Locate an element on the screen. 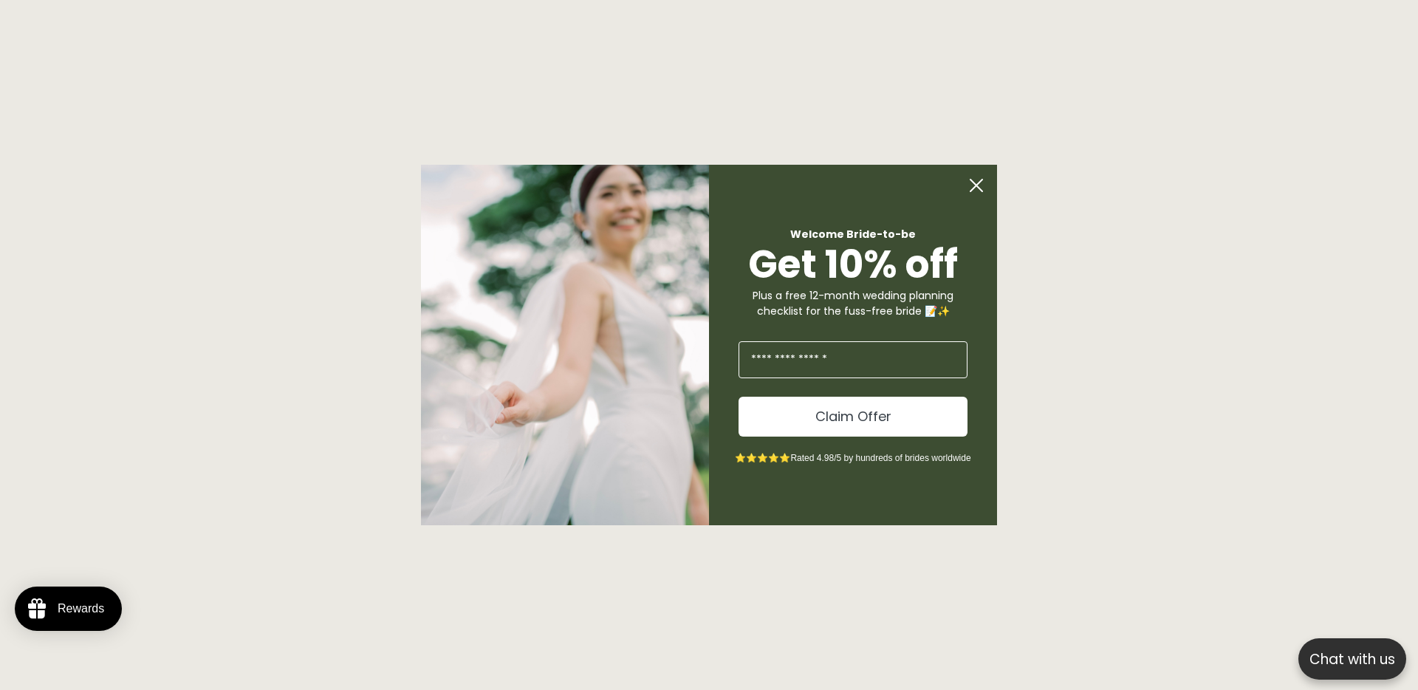  span: Welcome Bride-to-be is located at coordinates (853, 234).